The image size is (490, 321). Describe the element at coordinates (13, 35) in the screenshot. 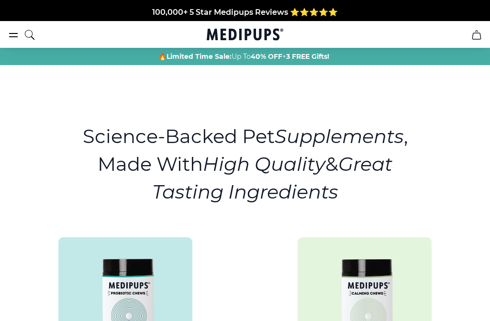

I see `button: burger-menu` at that location.